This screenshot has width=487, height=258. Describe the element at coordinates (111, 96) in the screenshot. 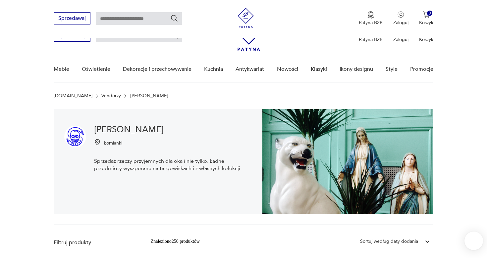

I see `a: Vendorzy` at that location.